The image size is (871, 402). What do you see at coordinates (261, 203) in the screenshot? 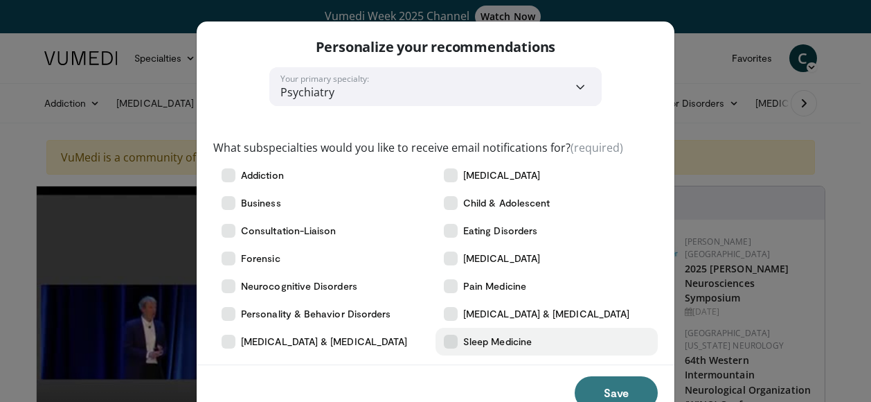
I see `span: Business` at bounding box center [261, 203].